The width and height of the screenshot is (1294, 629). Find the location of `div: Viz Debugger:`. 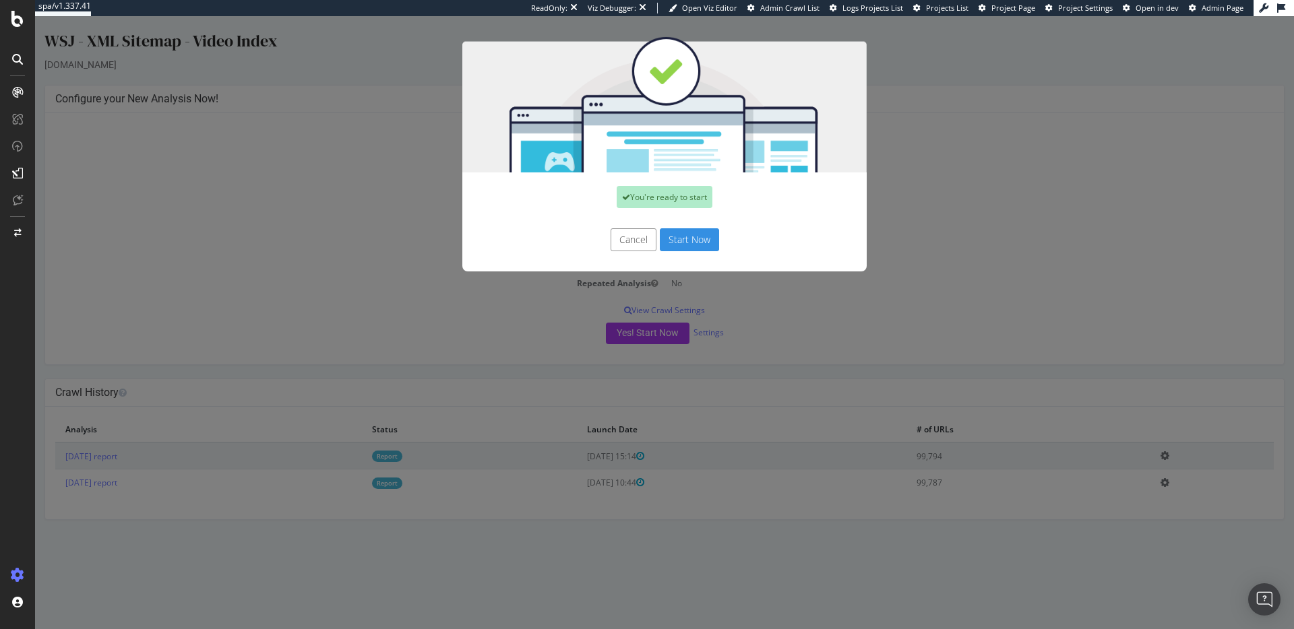

div: Viz Debugger: is located at coordinates (612, 8).